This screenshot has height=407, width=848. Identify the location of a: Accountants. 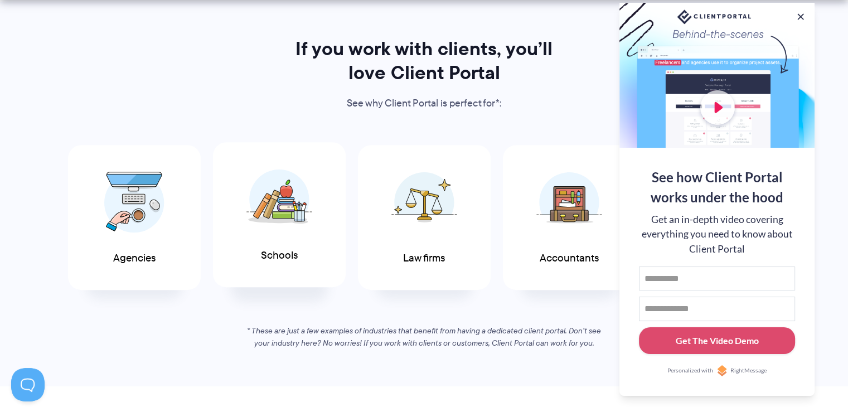
(570, 218).